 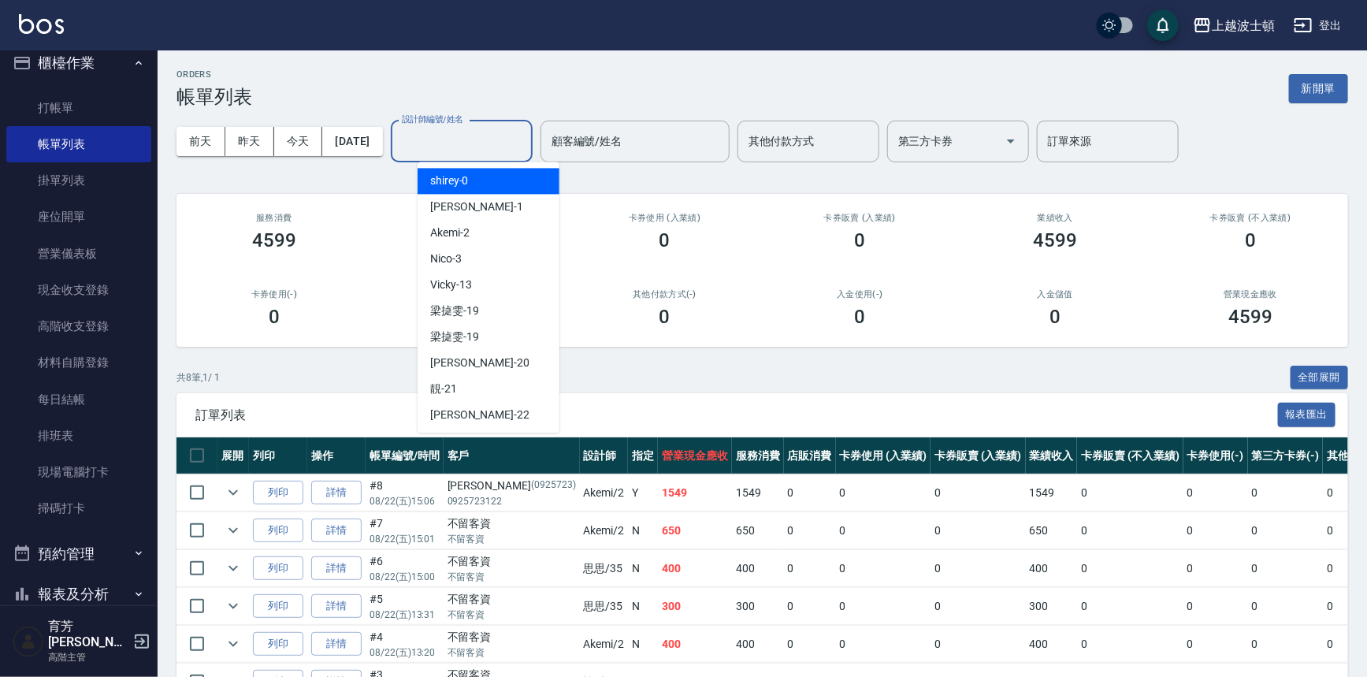 What do you see at coordinates (41, 24) in the screenshot?
I see `img: Logo` at bounding box center [41, 24].